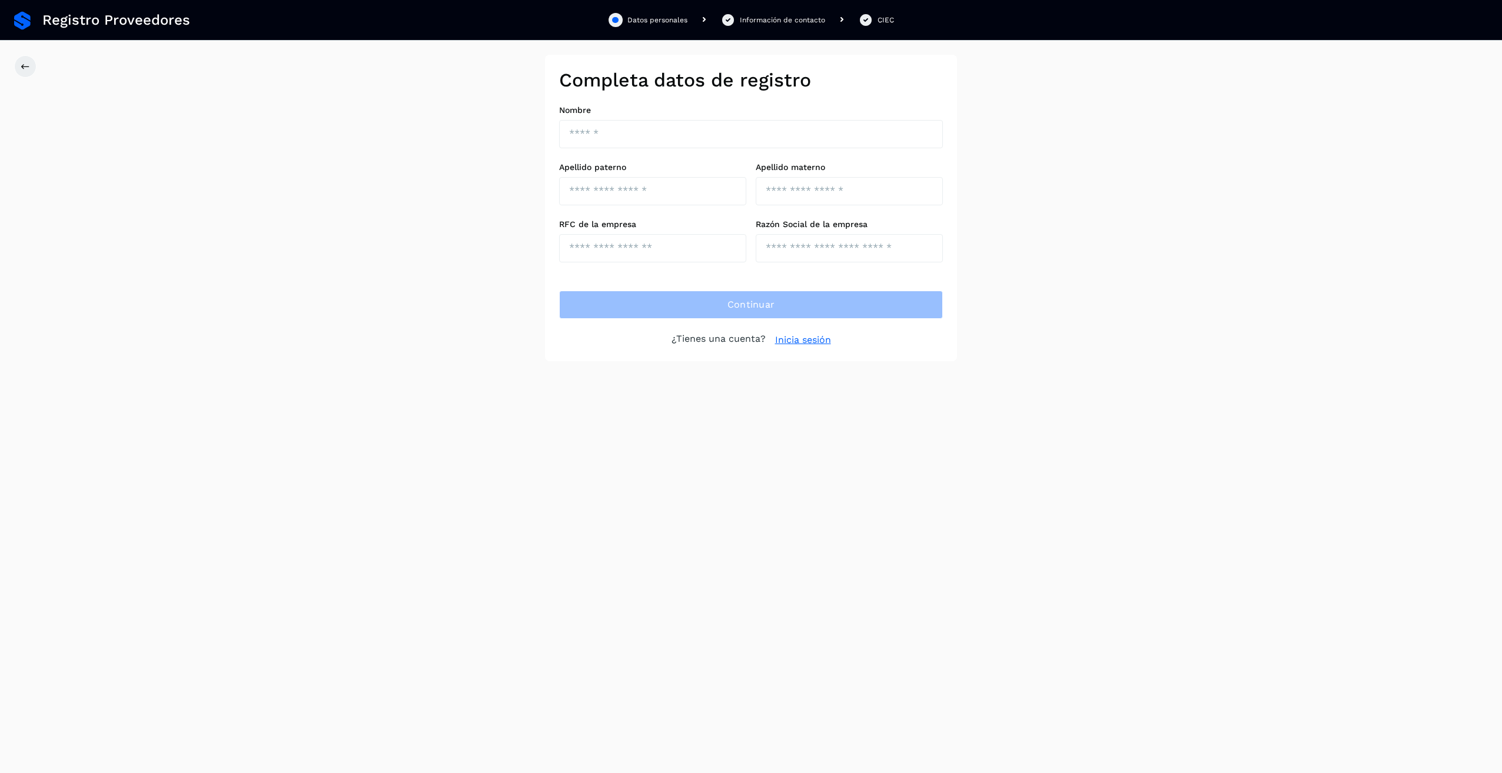 The height and width of the screenshot is (773, 1502). What do you see at coordinates (116, 20) in the screenshot?
I see `span: Registro Proveedores` at bounding box center [116, 20].